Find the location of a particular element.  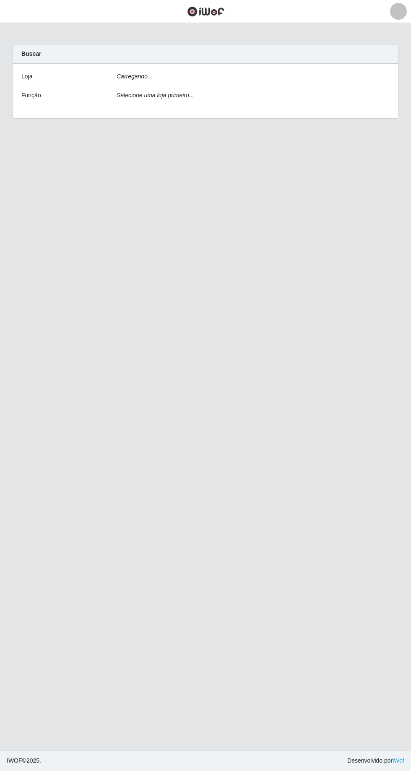

a: iWof is located at coordinates (398, 760).